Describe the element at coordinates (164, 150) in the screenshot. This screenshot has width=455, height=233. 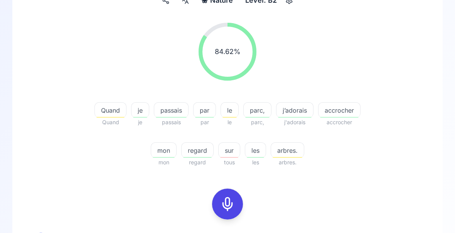
I see `button: mon` at that location.